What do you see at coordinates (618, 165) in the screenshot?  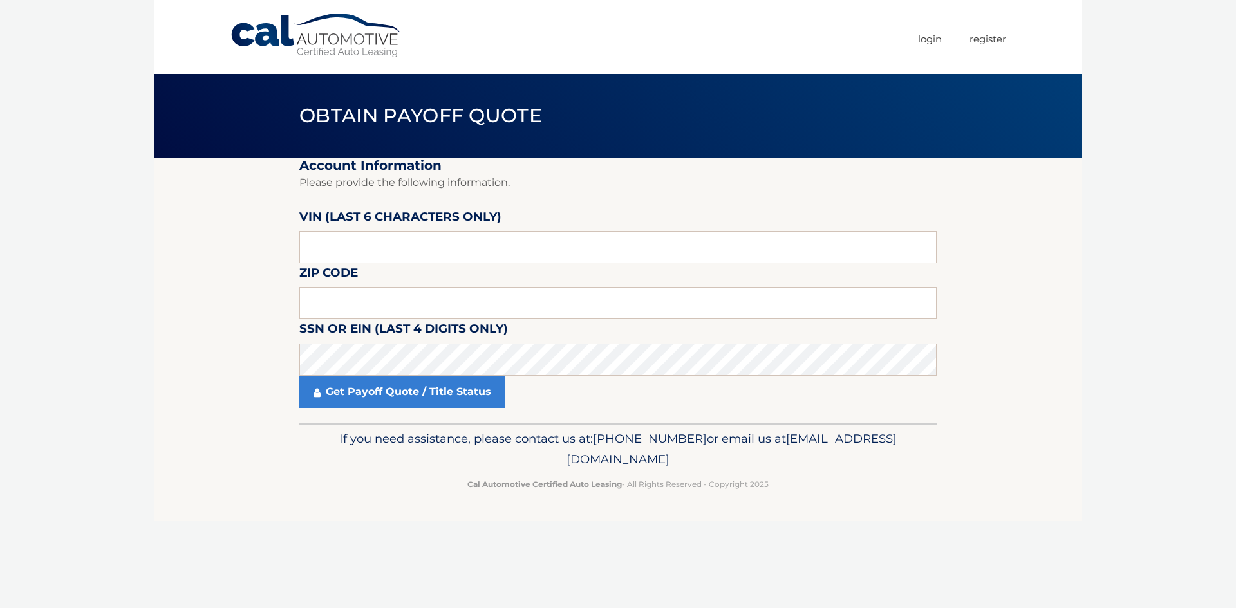 I see `h2: Account Information` at bounding box center [618, 165].